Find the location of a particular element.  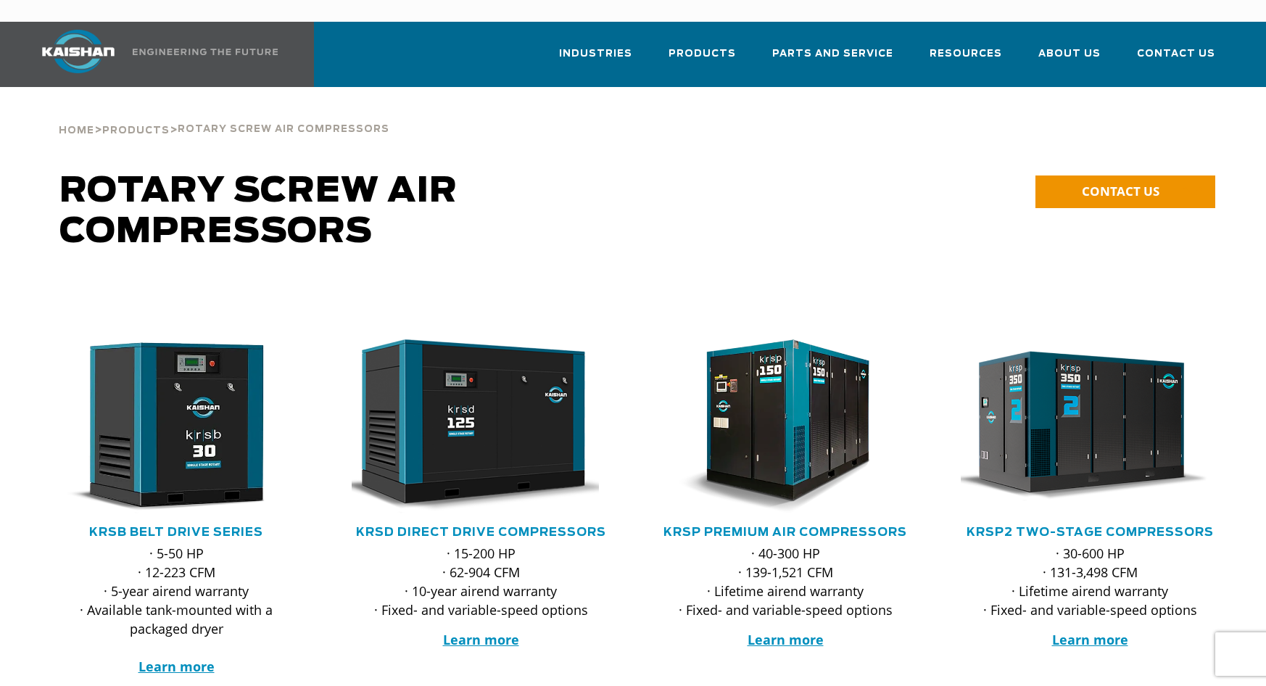

a: Parts and Service is located at coordinates (832, 59).